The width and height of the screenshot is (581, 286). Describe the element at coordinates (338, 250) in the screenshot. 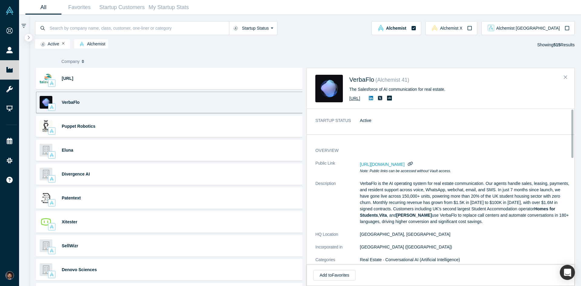

I see `dt: Incorporated in` at that location.